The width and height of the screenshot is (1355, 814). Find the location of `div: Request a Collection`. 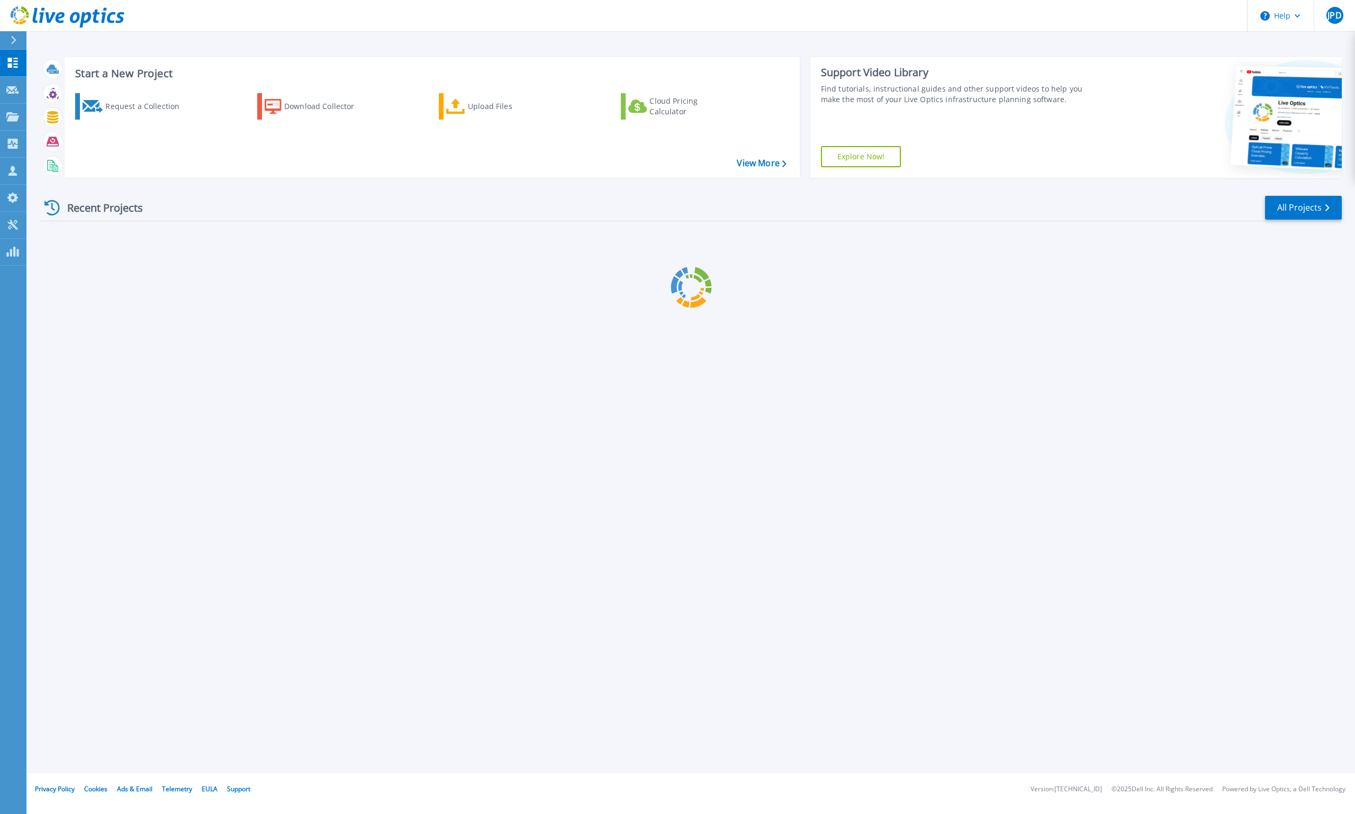

div: Request a Collection is located at coordinates (148, 106).